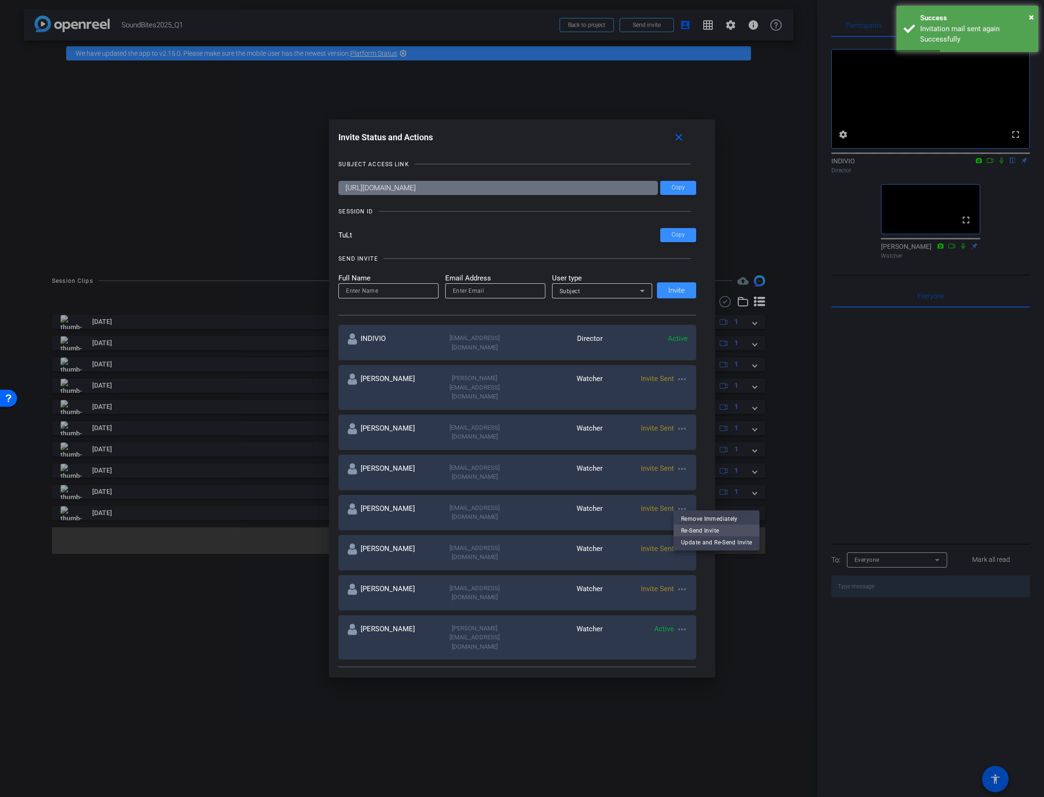 This screenshot has width=1044, height=797. What do you see at coordinates (716, 531) in the screenshot?
I see `span: Re-Send Invite` at bounding box center [716, 531].